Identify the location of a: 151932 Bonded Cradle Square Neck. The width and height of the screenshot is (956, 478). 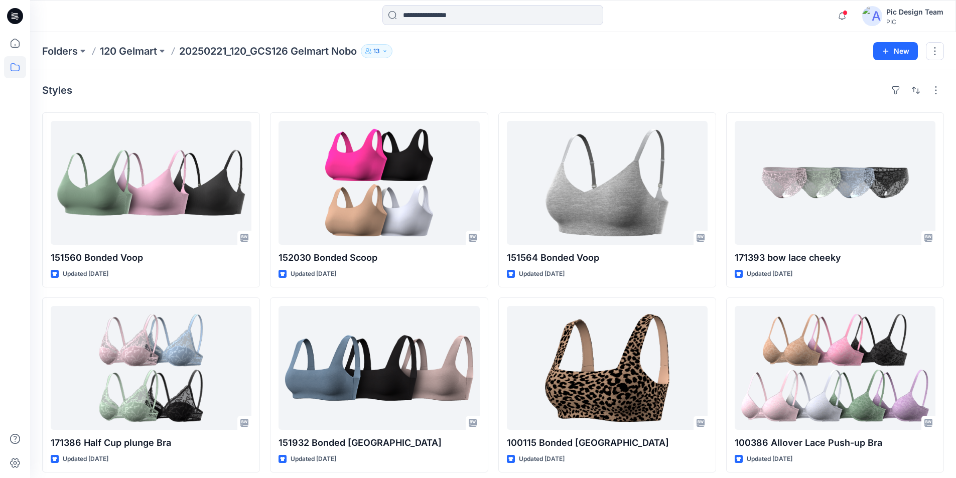
(379, 368).